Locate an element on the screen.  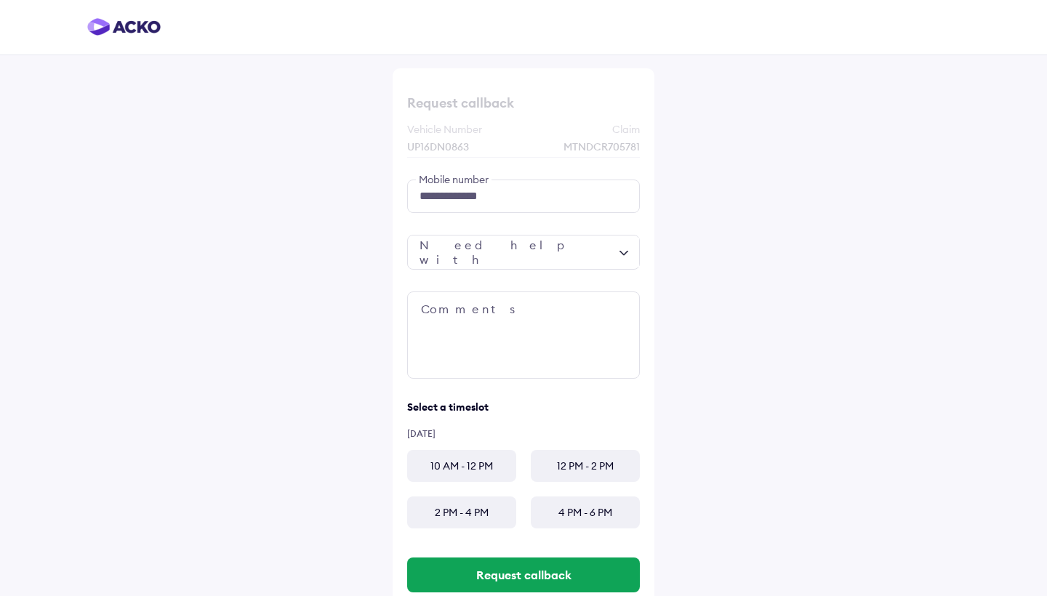
img: horizontal-gradient.png is located at coordinates (124, 27).